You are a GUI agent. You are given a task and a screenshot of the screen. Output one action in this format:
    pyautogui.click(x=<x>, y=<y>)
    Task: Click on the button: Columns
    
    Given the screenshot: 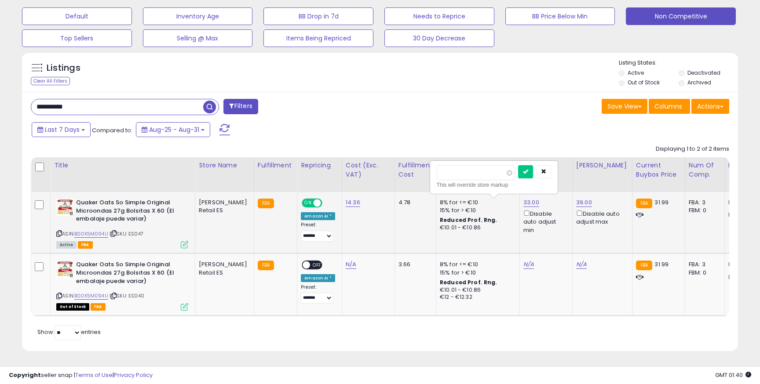 What is the action you would take?
    pyautogui.click(x=670, y=106)
    